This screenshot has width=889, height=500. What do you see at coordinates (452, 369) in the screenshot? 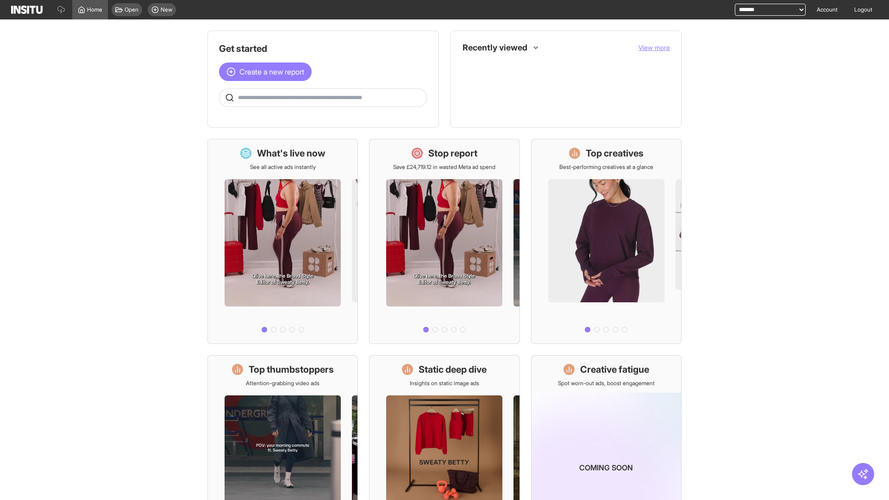
I see `h1: Static deep dive` at bounding box center [452, 369].